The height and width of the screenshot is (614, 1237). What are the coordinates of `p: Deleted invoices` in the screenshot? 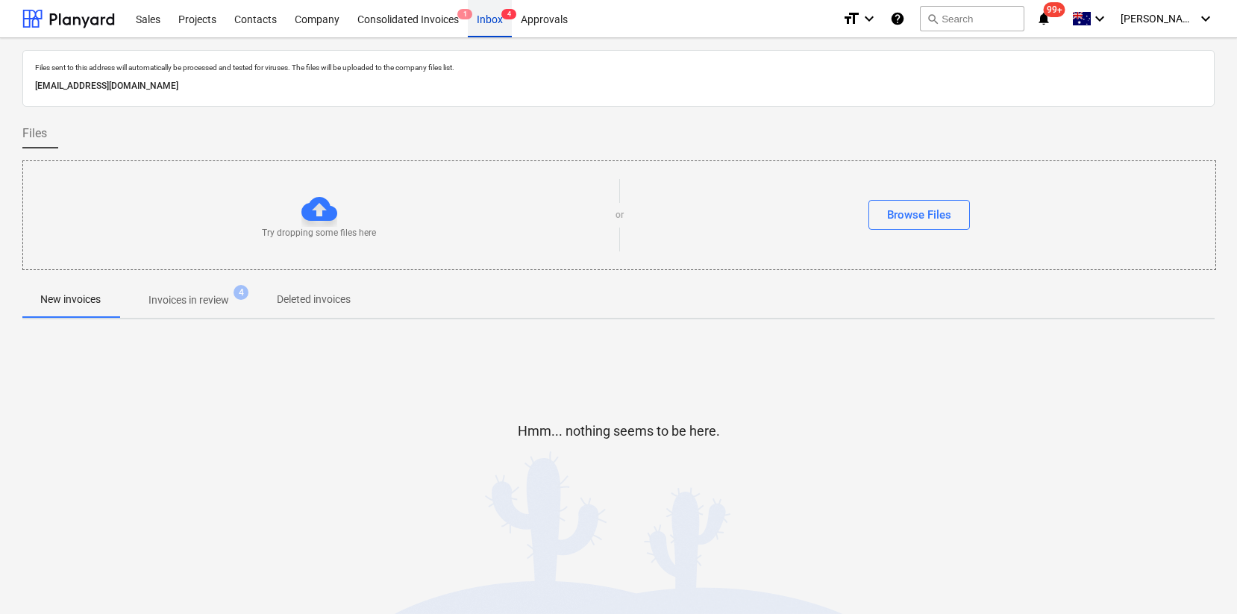 It's located at (313, 299).